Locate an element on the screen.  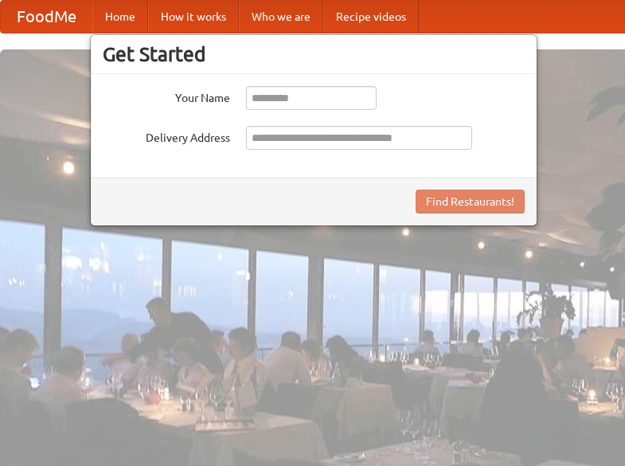
a: Home is located at coordinates (120, 17).